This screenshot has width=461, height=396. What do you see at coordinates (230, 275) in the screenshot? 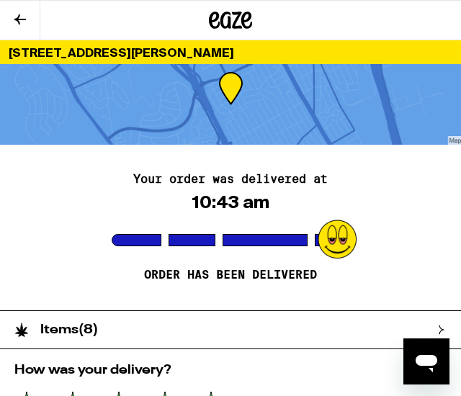
I see `p: Order has been delivered` at bounding box center [230, 275].